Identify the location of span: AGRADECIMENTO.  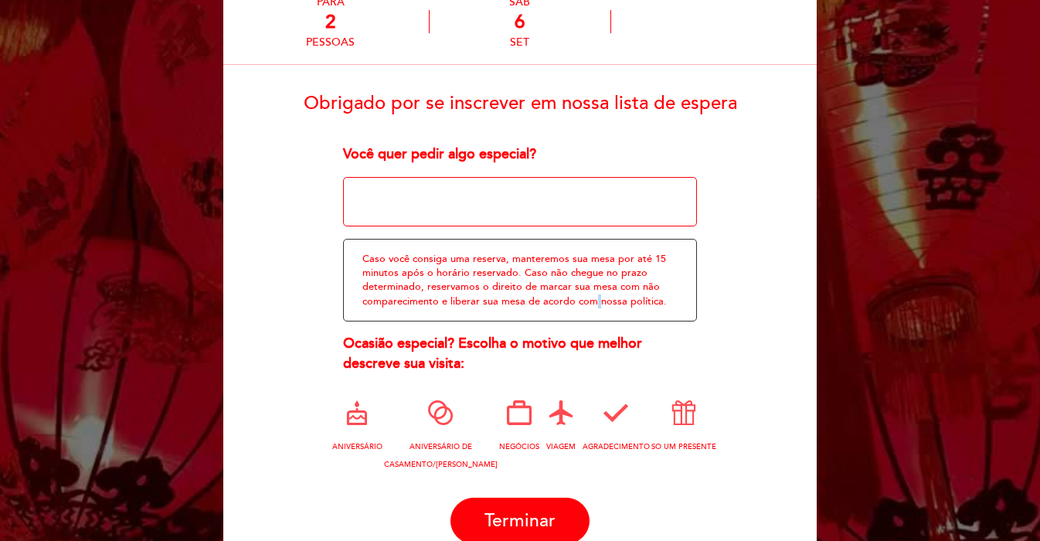
(616, 446).